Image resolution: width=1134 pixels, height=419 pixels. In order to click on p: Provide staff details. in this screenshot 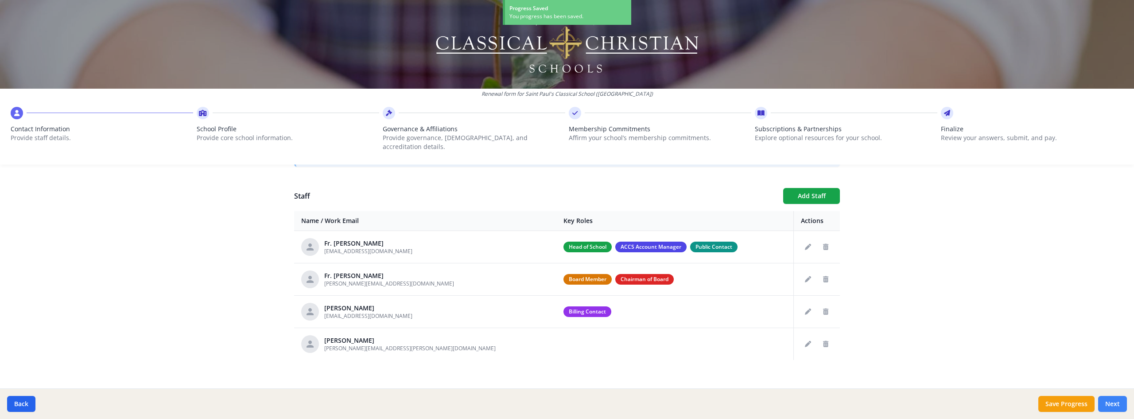, I will do `click(102, 138)`.